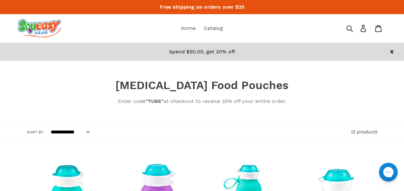  What do you see at coordinates (364, 132) in the screenshot?
I see `span: 12 products` at bounding box center [364, 132].